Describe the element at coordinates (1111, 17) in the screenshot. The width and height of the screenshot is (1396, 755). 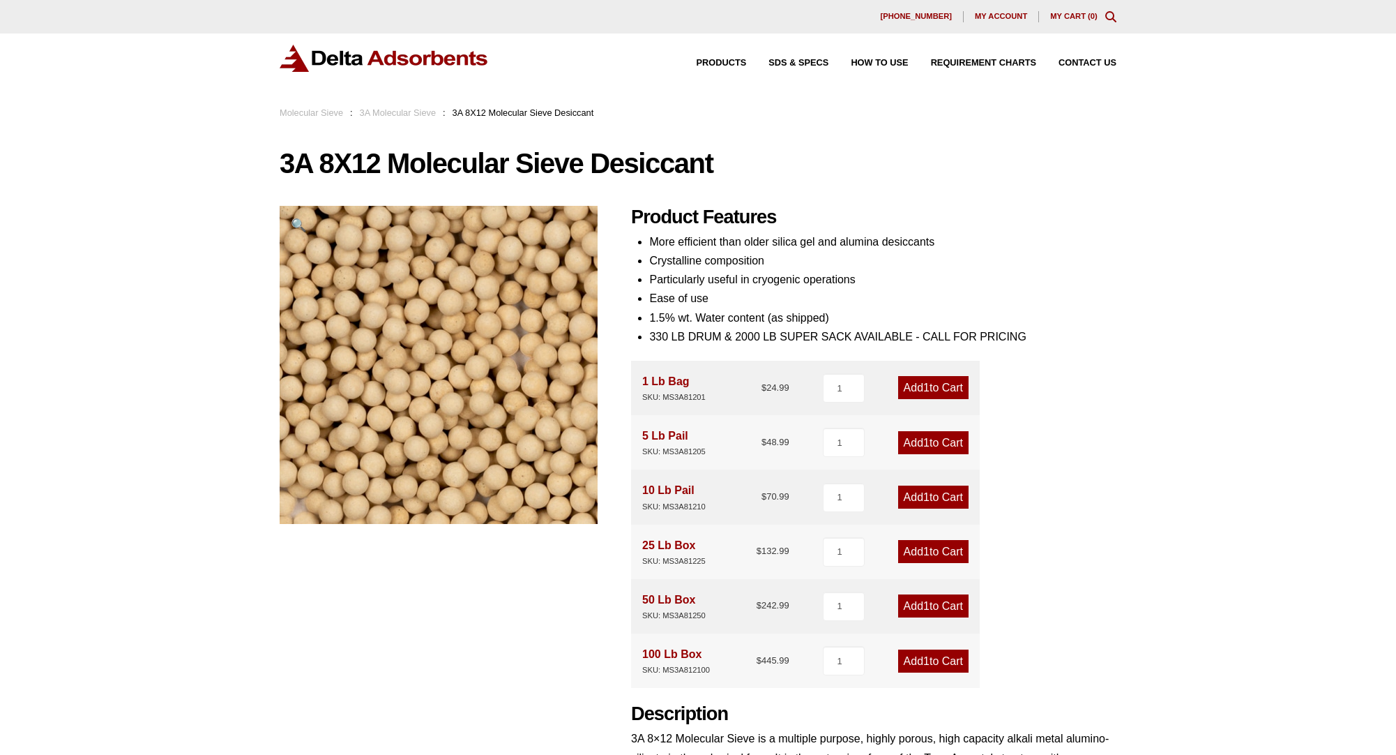
I see `div: Toggle Modal Content` at that location.